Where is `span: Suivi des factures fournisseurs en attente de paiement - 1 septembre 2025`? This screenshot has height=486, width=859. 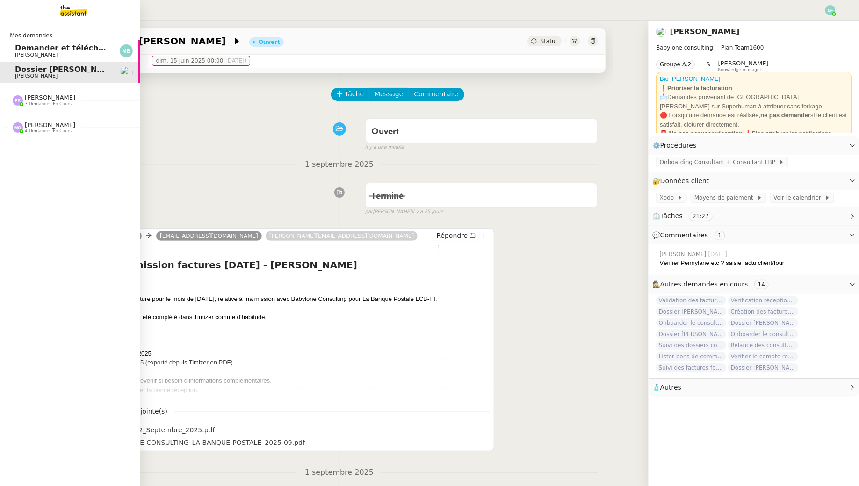
span: Suivi des factures fournisseurs en attente de paiement - 1 septembre 2025 is located at coordinates (691, 368).